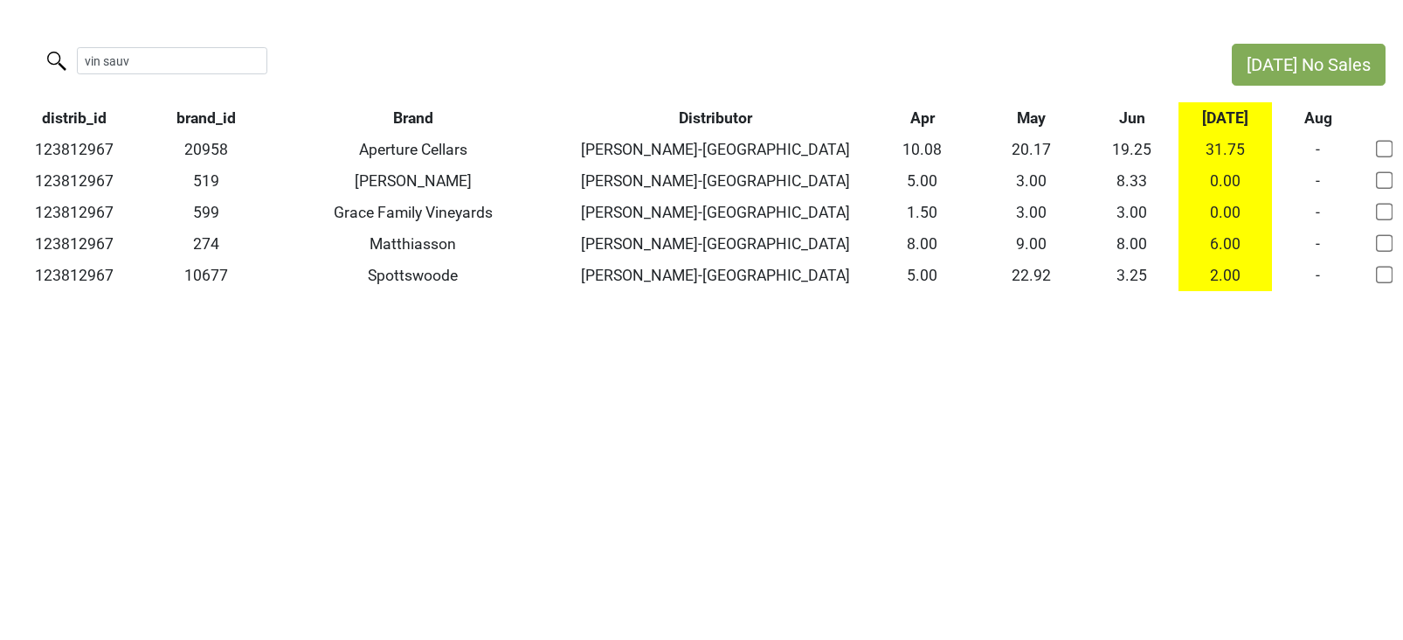 The width and height of the screenshot is (1403, 640). Describe the element at coordinates (1384, 118) in the screenshot. I see `th: &nbsp;: activate to sort column ascending` at that location.